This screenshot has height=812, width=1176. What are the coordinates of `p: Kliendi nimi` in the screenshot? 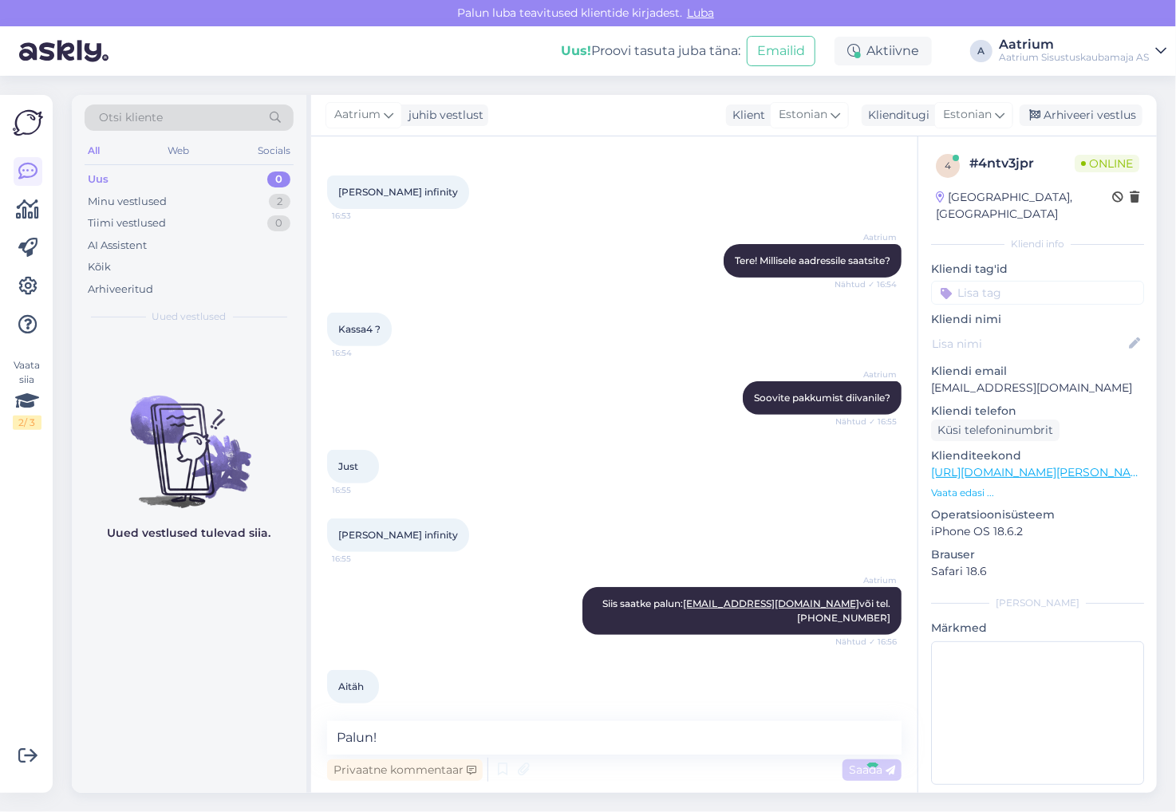 It's located at (1037, 319).